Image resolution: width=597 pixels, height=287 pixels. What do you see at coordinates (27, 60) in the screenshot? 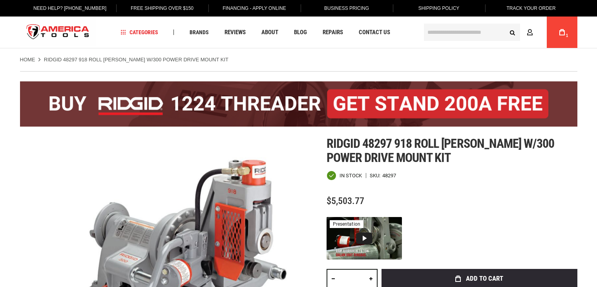
I see `a: Home` at bounding box center [27, 60].